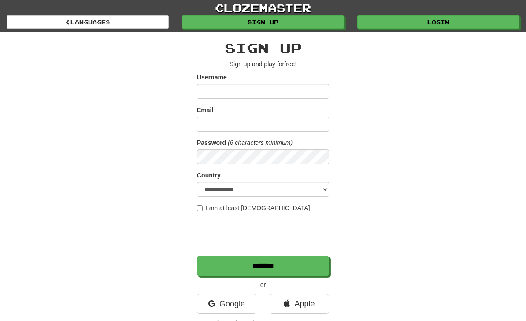 This screenshot has height=321, width=526. Describe the element at coordinates (290, 64) in the screenshot. I see `u: free` at that location.